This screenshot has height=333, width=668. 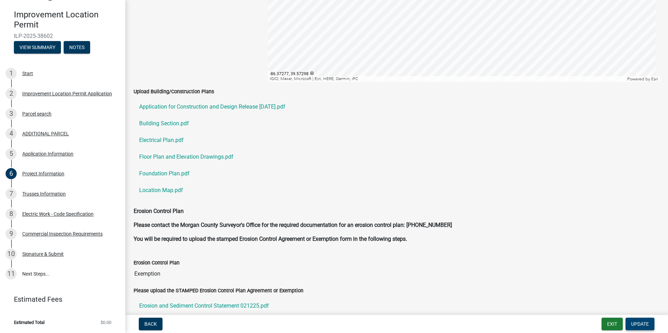 I want to click on a: Location Map.pdf, so click(x=397, y=190).